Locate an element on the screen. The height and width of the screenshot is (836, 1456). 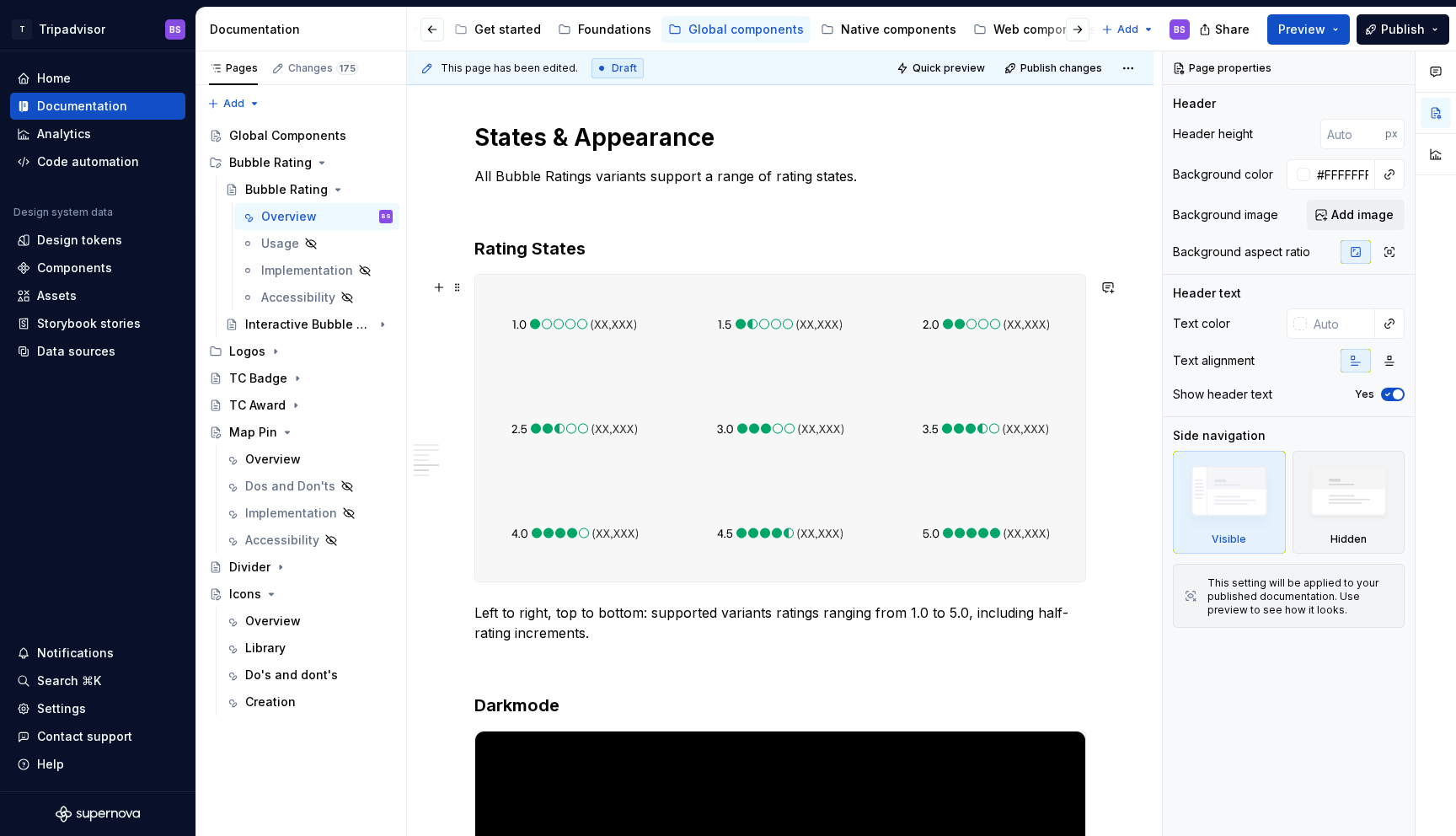
div: Text alignment is located at coordinates (1213, 361).